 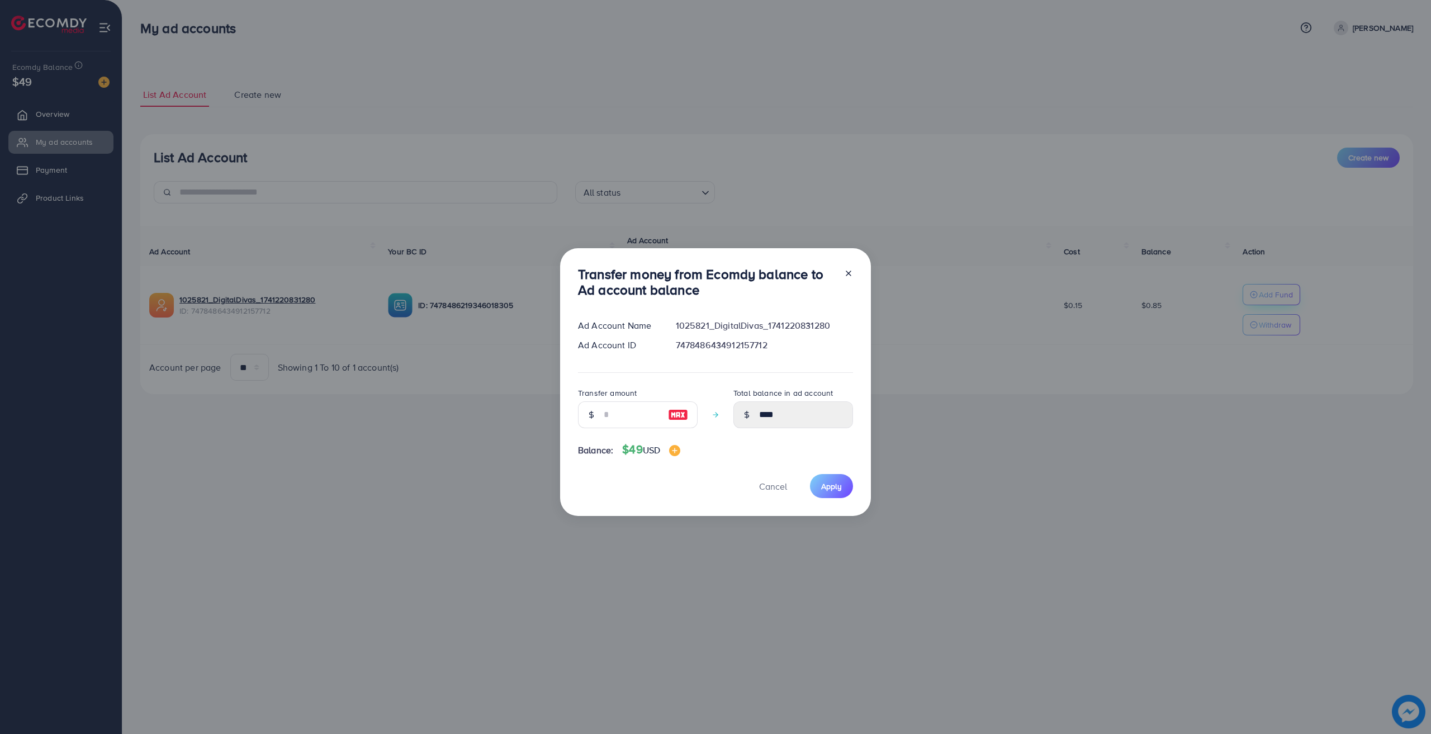 What do you see at coordinates (651, 450) in the screenshot?
I see `span: USD` at bounding box center [651, 450].